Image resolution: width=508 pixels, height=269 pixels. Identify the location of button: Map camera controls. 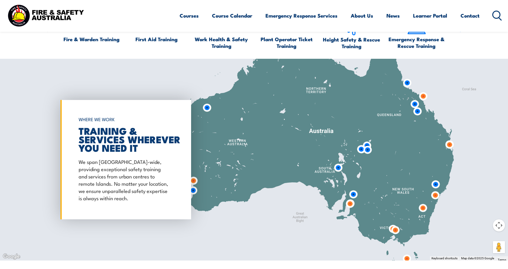
(499, 225).